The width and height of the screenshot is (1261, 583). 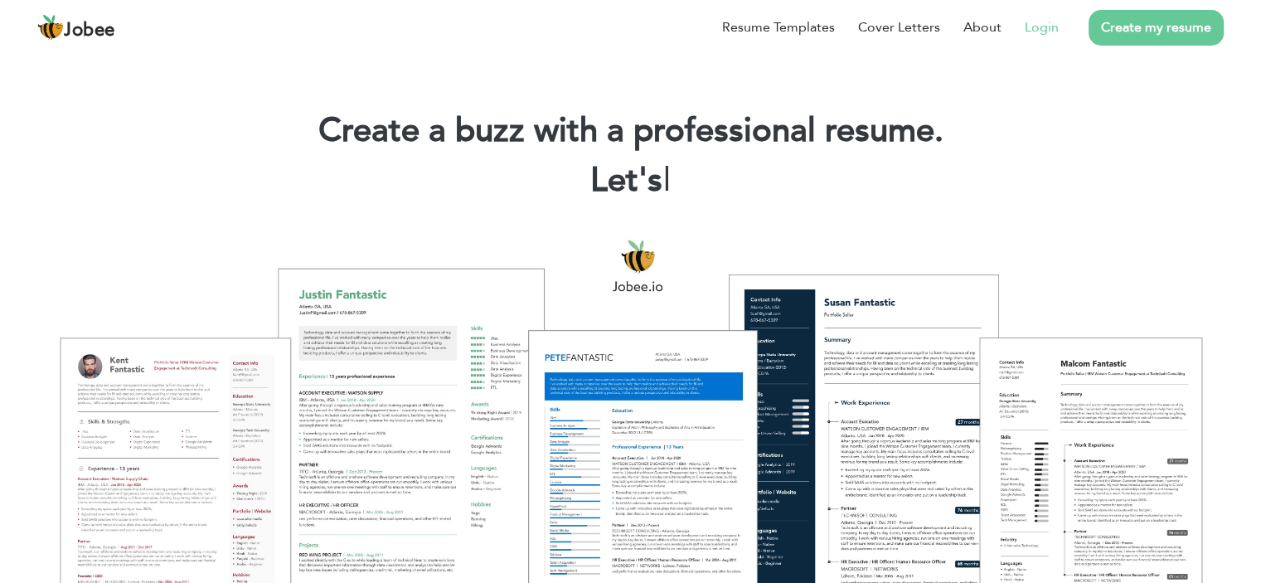 I want to click on a: Resume Templates, so click(x=779, y=27).